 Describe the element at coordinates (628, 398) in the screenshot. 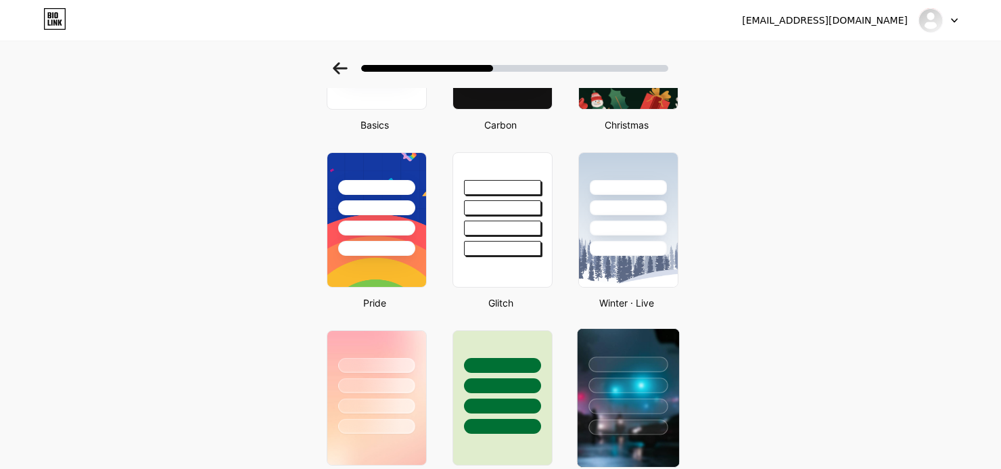

I see `img: rainy_night.jpg` at that location.